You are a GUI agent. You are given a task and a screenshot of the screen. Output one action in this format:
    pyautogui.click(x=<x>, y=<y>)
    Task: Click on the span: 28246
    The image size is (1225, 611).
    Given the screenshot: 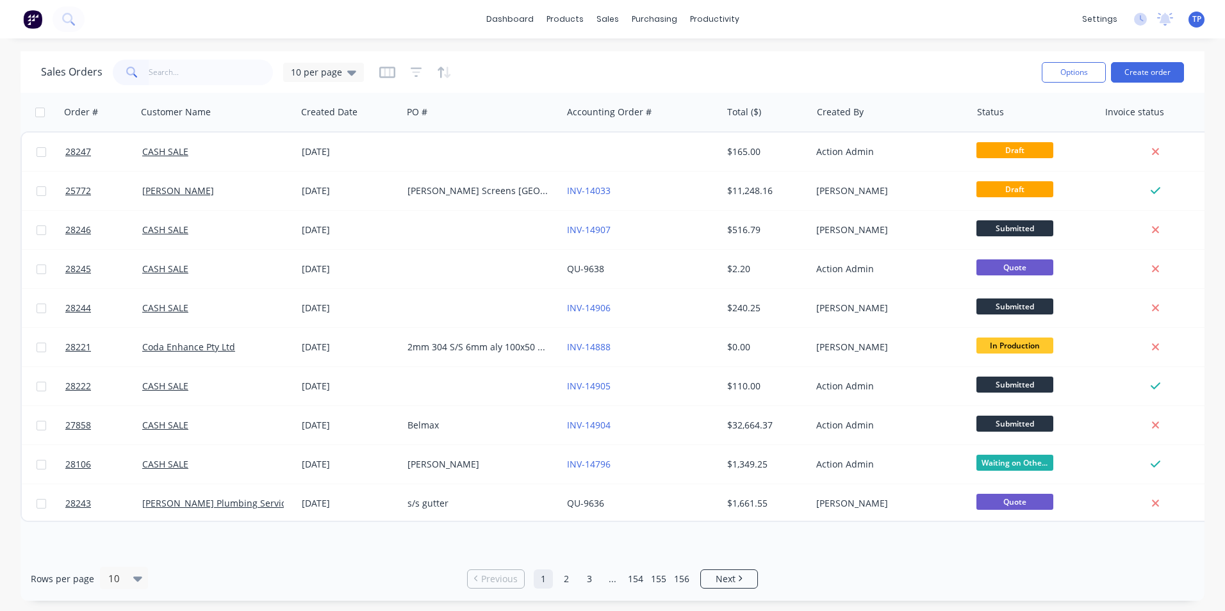 What is the action you would take?
    pyautogui.click(x=78, y=230)
    